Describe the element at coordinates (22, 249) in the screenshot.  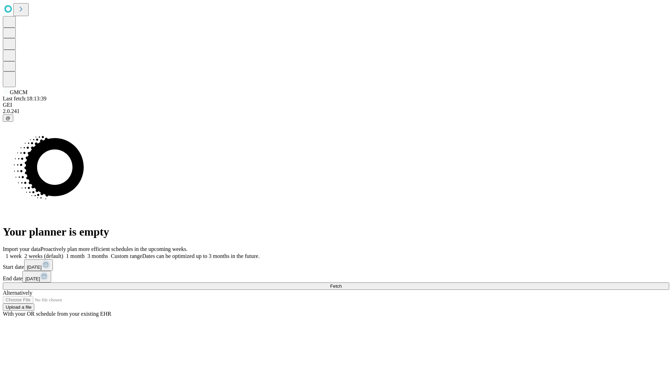
I see `span: Import your data` at that location.